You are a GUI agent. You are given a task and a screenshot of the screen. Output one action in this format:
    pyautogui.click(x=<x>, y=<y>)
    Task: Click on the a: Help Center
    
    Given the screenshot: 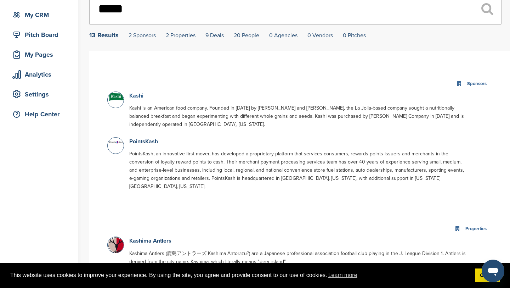 What is the action you would take?
    pyautogui.click(x=39, y=114)
    